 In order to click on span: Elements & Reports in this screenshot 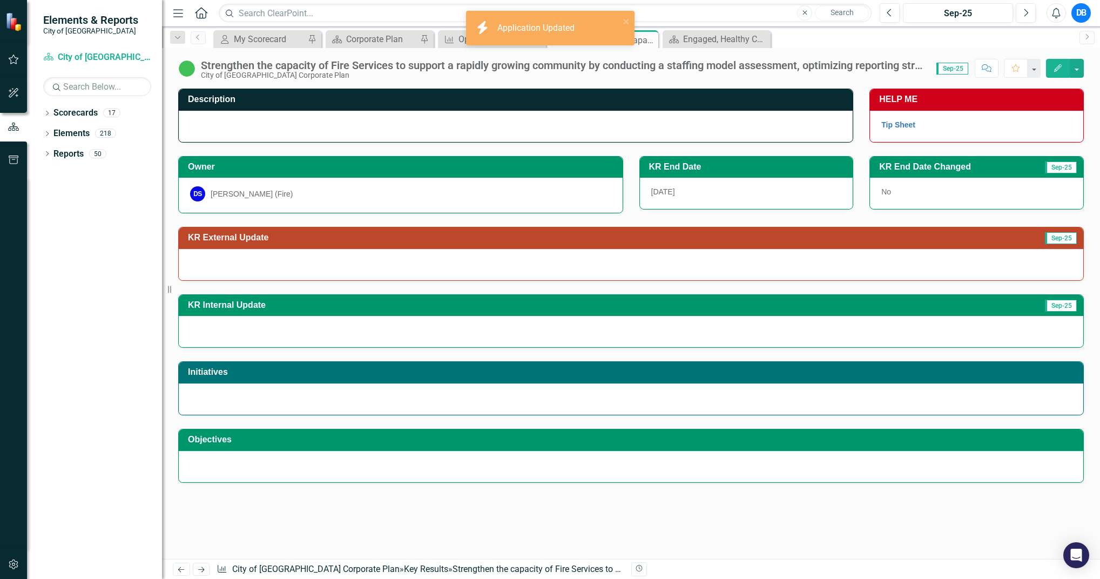, I will do `click(91, 20)`.